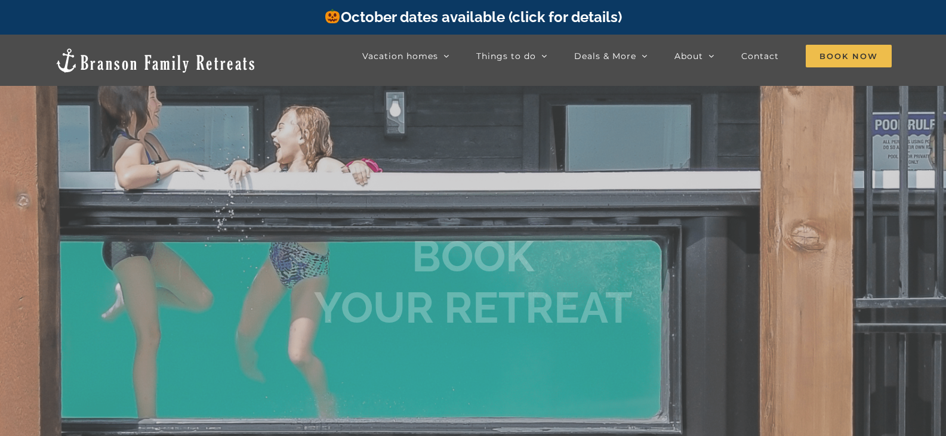  Describe the element at coordinates (406, 56) in the screenshot. I see `a: Vacation homes` at that location.